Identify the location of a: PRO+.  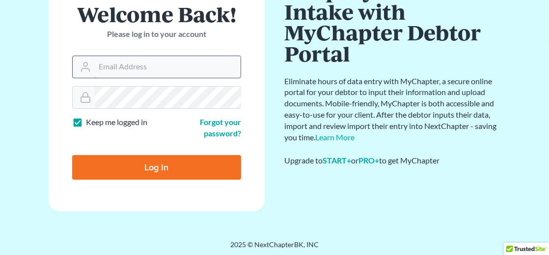
(369, 160).